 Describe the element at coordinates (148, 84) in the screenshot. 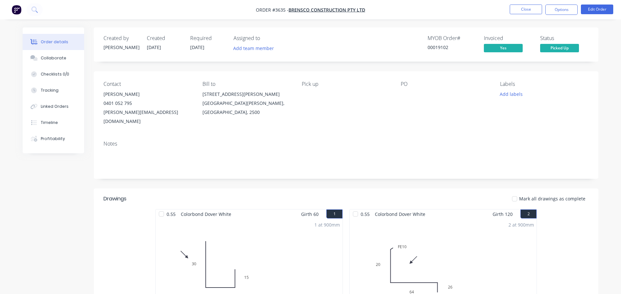

I see `div: Contact` at that location.